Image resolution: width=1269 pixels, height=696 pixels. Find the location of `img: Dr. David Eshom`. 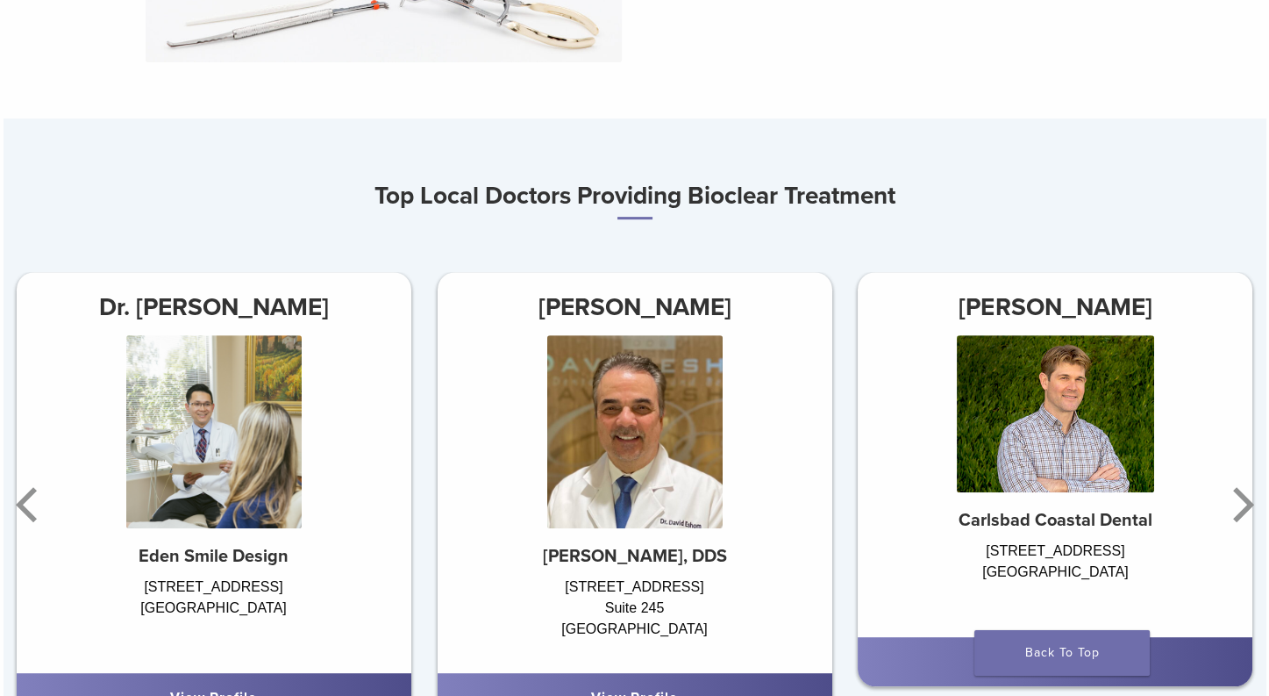

img: Dr. David Eshom is located at coordinates (634, 432).